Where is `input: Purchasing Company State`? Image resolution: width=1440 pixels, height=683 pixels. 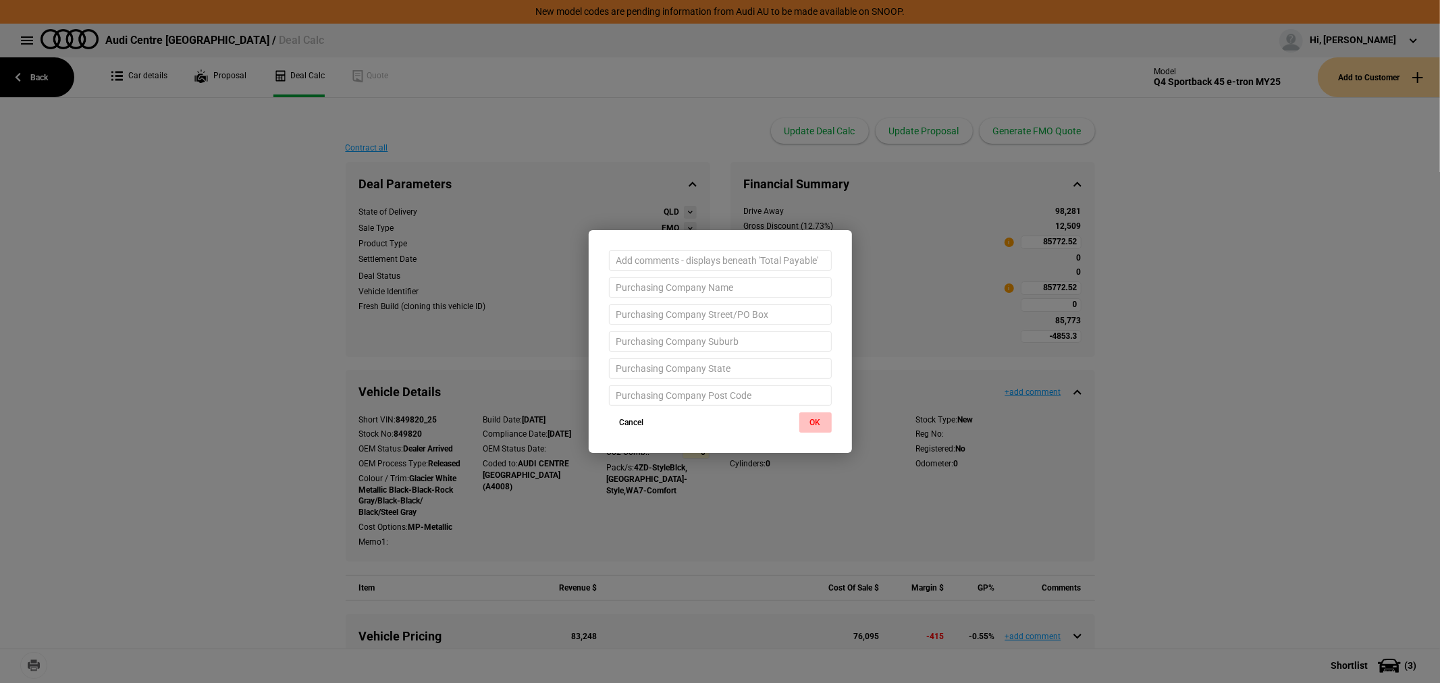
input: Purchasing Company State is located at coordinates (721, 369).